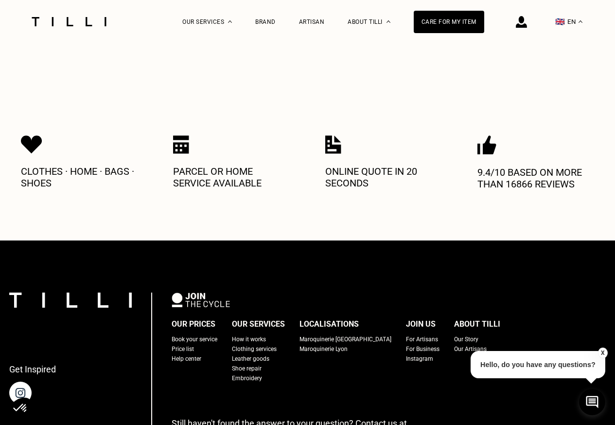 The image size is (615, 425). I want to click on div: Leather goods, so click(250, 358).